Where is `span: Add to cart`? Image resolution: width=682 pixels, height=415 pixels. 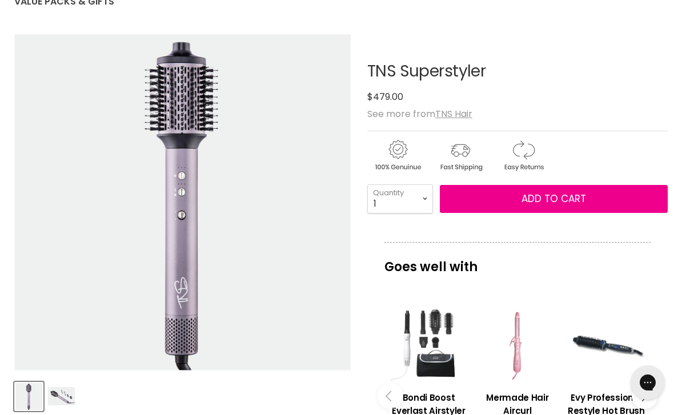
span: Add to cart is located at coordinates (554, 199).